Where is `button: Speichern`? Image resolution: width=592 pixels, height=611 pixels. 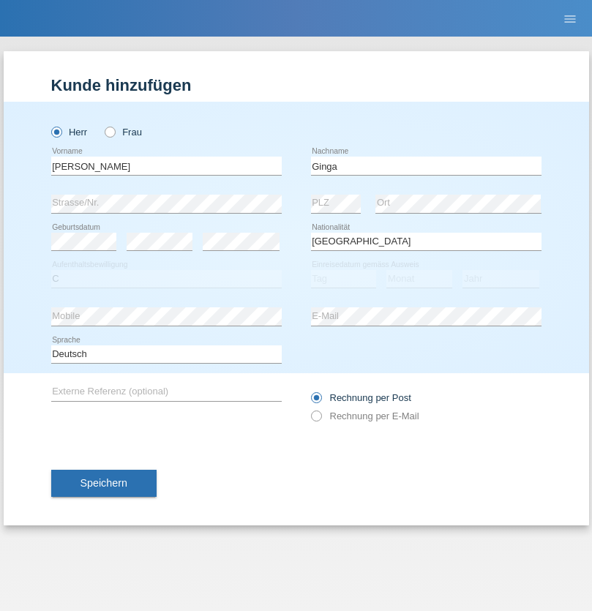 button: Speichern is located at coordinates (104, 484).